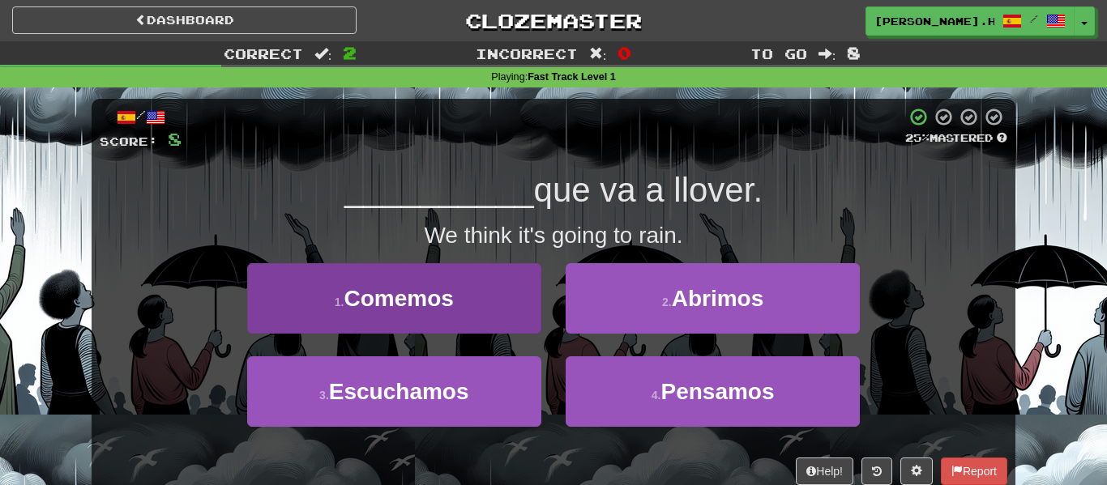  What do you see at coordinates (717, 391) in the screenshot?
I see `span: Pensamos` at bounding box center [717, 391].